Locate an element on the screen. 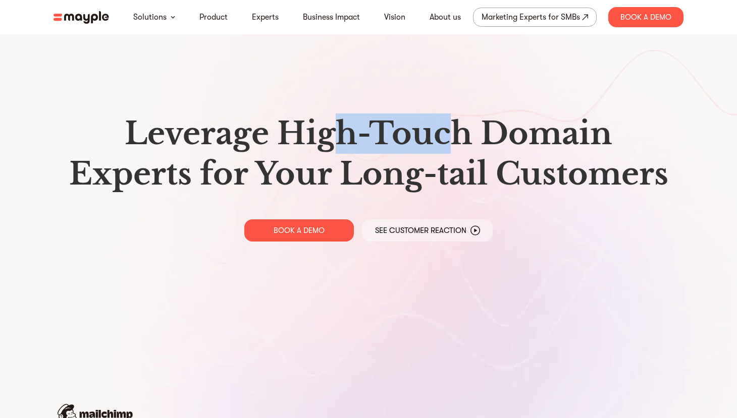  a: About us is located at coordinates (445, 17).